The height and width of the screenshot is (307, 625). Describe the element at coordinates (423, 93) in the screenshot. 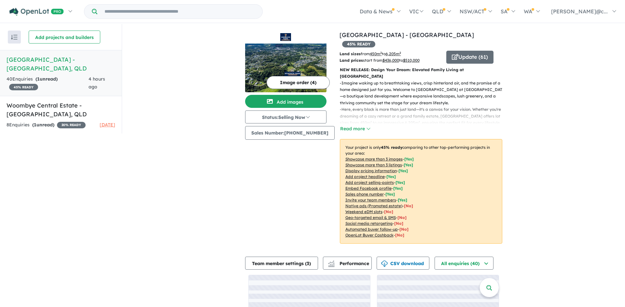

I see `p: - Imagine waking up to breathtaking views, crisp hinterland air, and the promise of a home design...` at that location.